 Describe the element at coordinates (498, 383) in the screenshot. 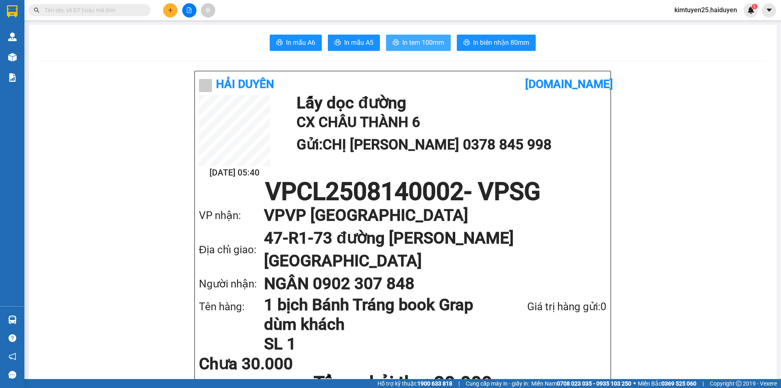

I see `span: Cung cấp máy in - giấy in:` at that location.